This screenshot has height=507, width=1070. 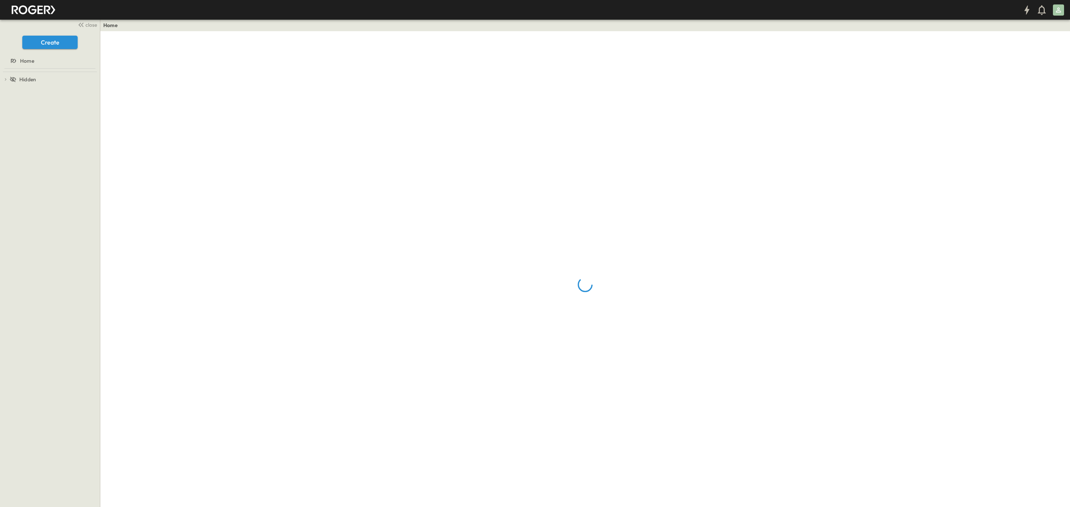 I want to click on button: Create, so click(x=50, y=42).